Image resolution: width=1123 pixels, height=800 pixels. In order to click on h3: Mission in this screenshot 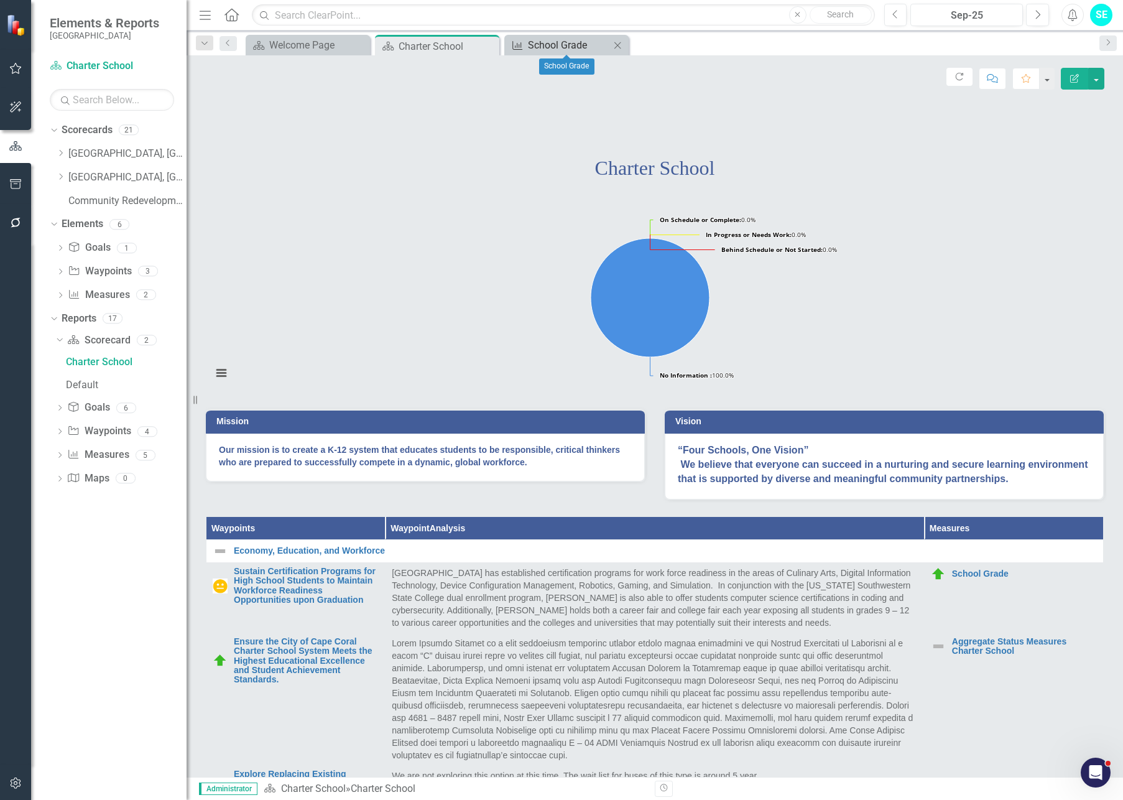, I will do `click(427, 421)`.